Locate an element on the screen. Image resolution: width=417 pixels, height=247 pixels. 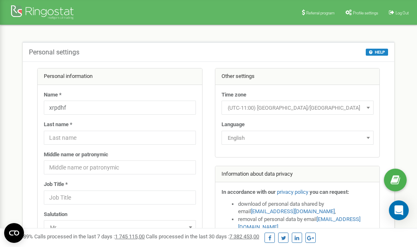
li: download of personal data shared by email , is located at coordinates (305, 208).